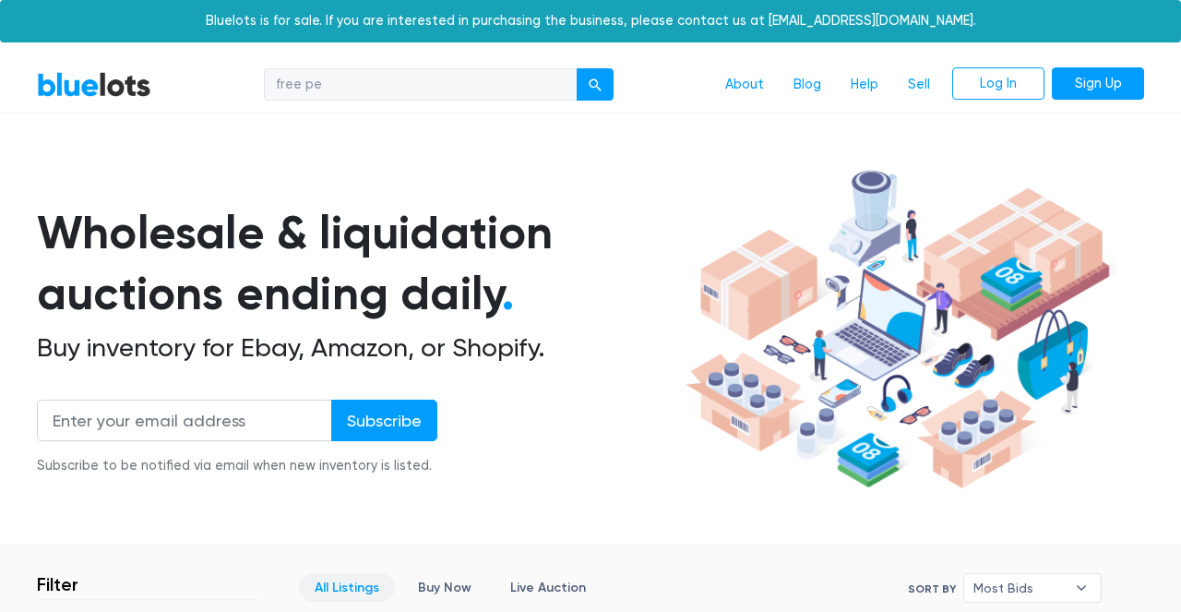  Describe the element at coordinates (548, 587) in the screenshot. I see `a: Live Auction` at that location.